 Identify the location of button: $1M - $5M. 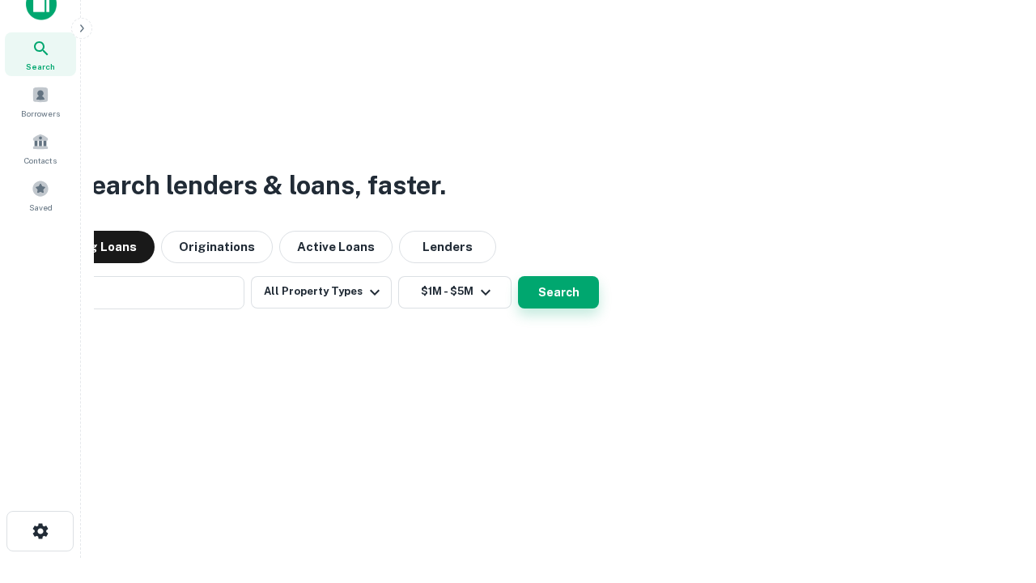
(455, 292).